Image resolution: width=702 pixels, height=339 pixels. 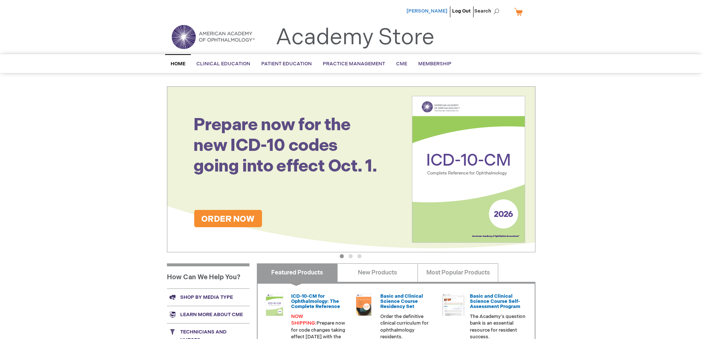 What do you see at coordinates (458, 272) in the screenshot?
I see `a: Most Popular Products` at bounding box center [458, 272].